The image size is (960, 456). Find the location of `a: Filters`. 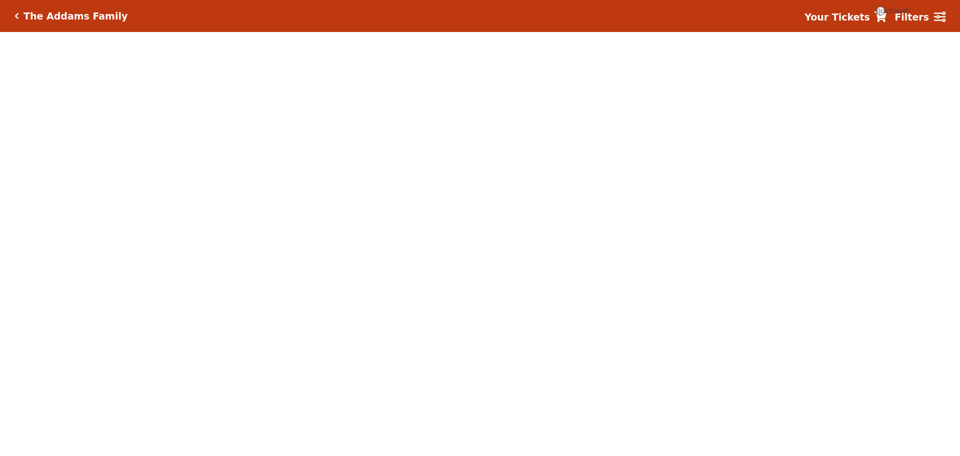

a: Filters is located at coordinates (920, 17).